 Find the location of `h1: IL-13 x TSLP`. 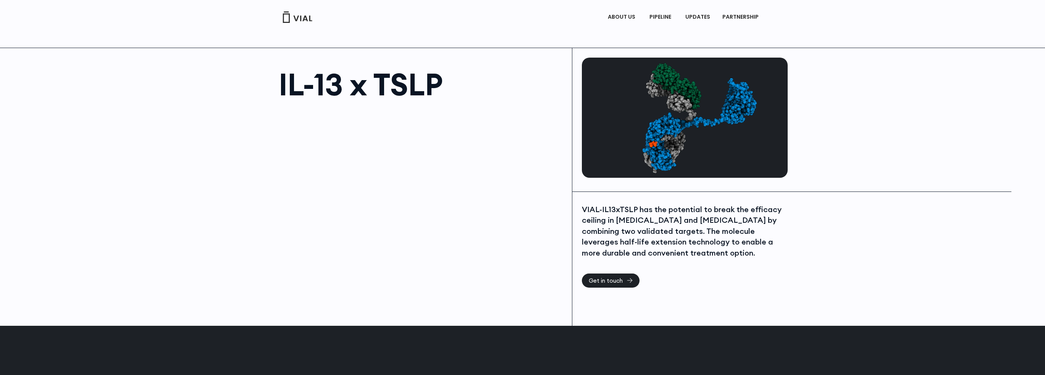

h1: IL-13 x TSLP is located at coordinates (422, 84).